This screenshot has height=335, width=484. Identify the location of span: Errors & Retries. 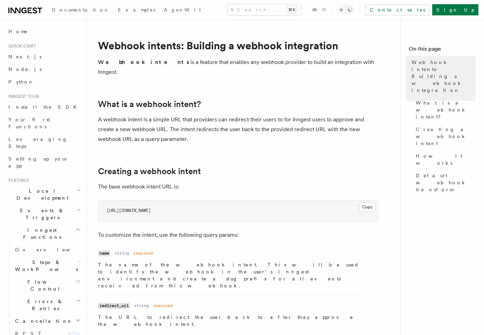
(44, 305).